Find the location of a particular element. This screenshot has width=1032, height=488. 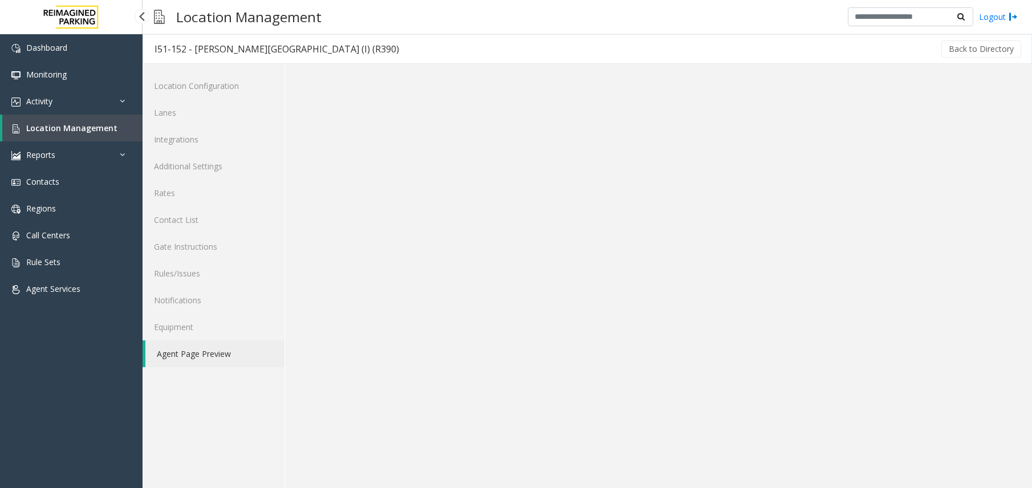

h3: Location Management is located at coordinates (249, 17).